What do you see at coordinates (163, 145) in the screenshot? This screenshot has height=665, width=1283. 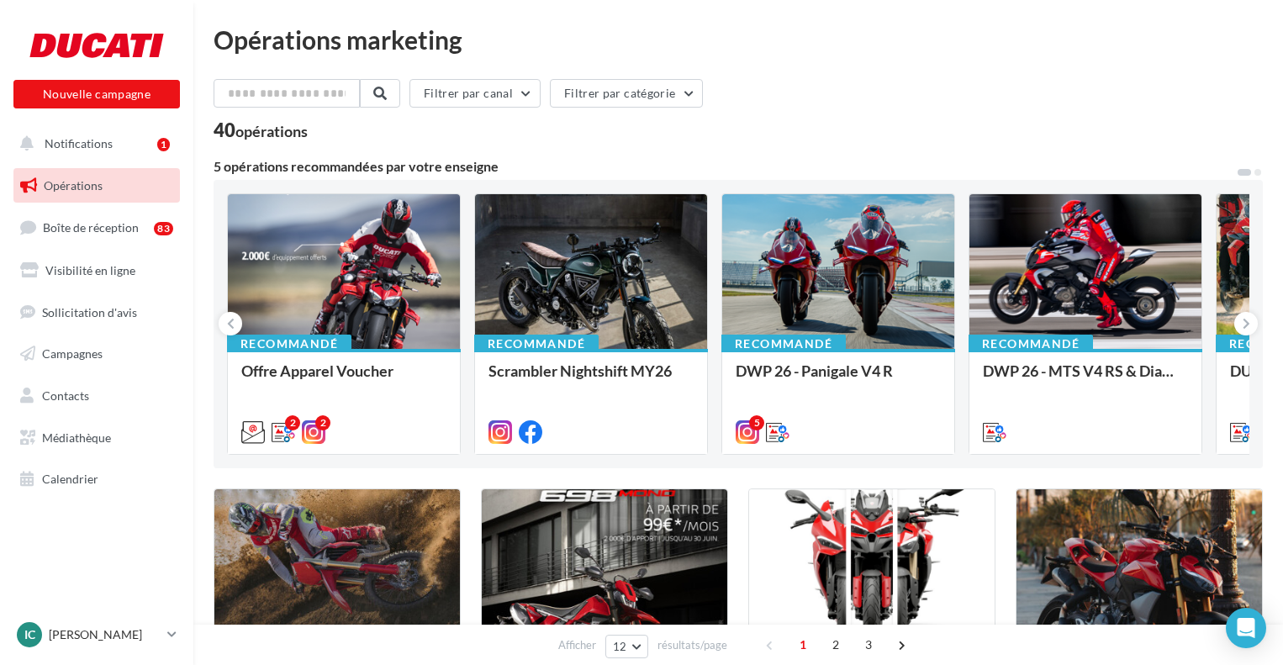 I see `div: 1` at bounding box center [163, 145].